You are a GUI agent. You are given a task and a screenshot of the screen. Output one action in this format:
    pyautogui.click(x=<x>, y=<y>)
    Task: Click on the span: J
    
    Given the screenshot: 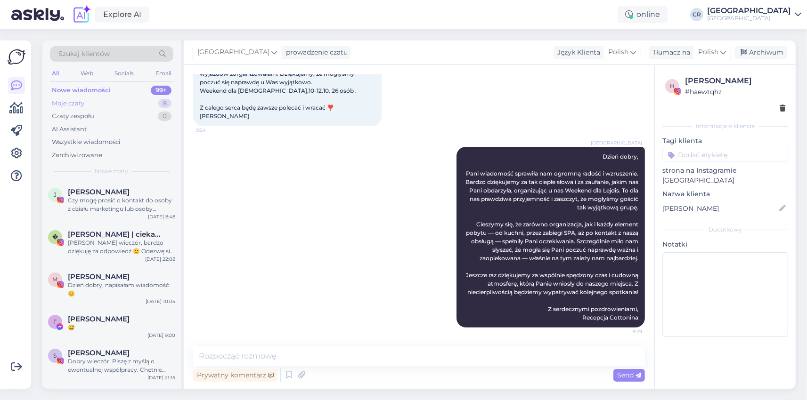 What is the action you would take?
    pyautogui.click(x=55, y=195)
    